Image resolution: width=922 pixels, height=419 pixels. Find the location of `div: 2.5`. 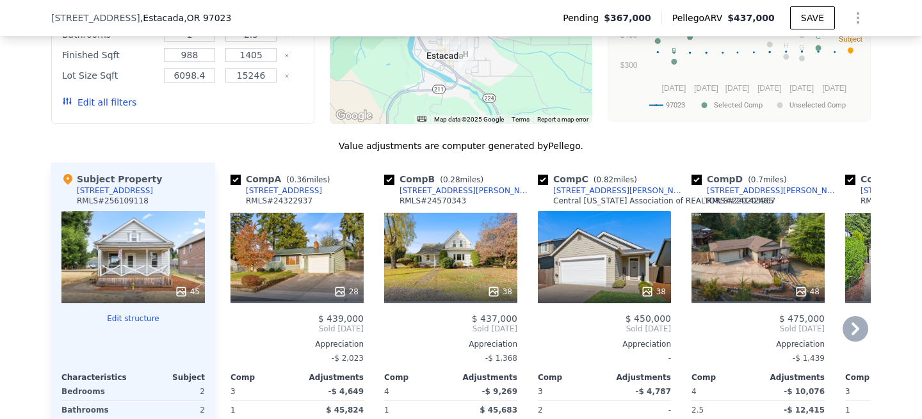

div: 2.5 is located at coordinates (723, 410).